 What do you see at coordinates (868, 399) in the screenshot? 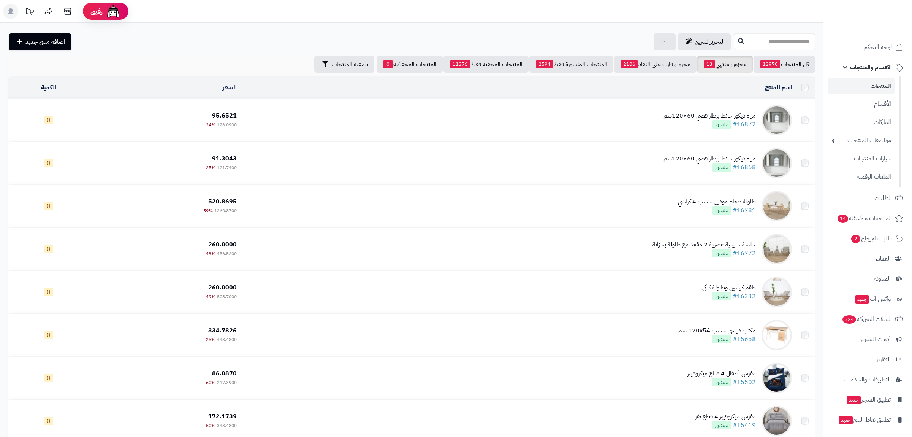
I see `span: تطبيق المتجر` at bounding box center [868, 399].